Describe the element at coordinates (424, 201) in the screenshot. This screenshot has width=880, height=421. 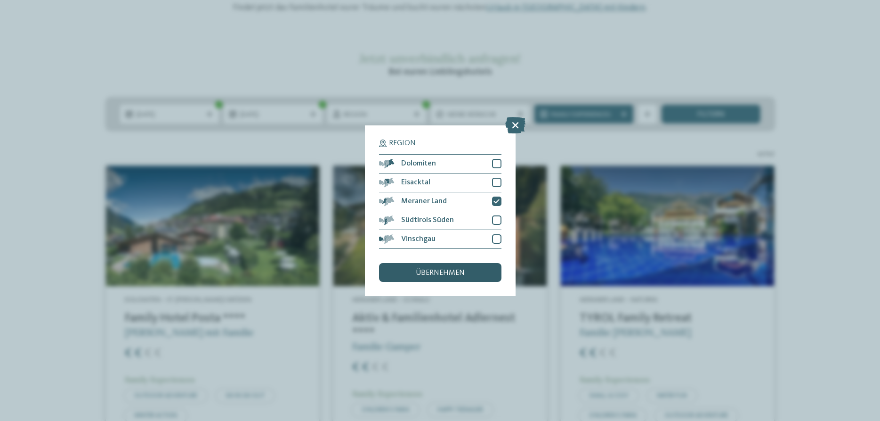
I see `span: Meraner Land` at that location.